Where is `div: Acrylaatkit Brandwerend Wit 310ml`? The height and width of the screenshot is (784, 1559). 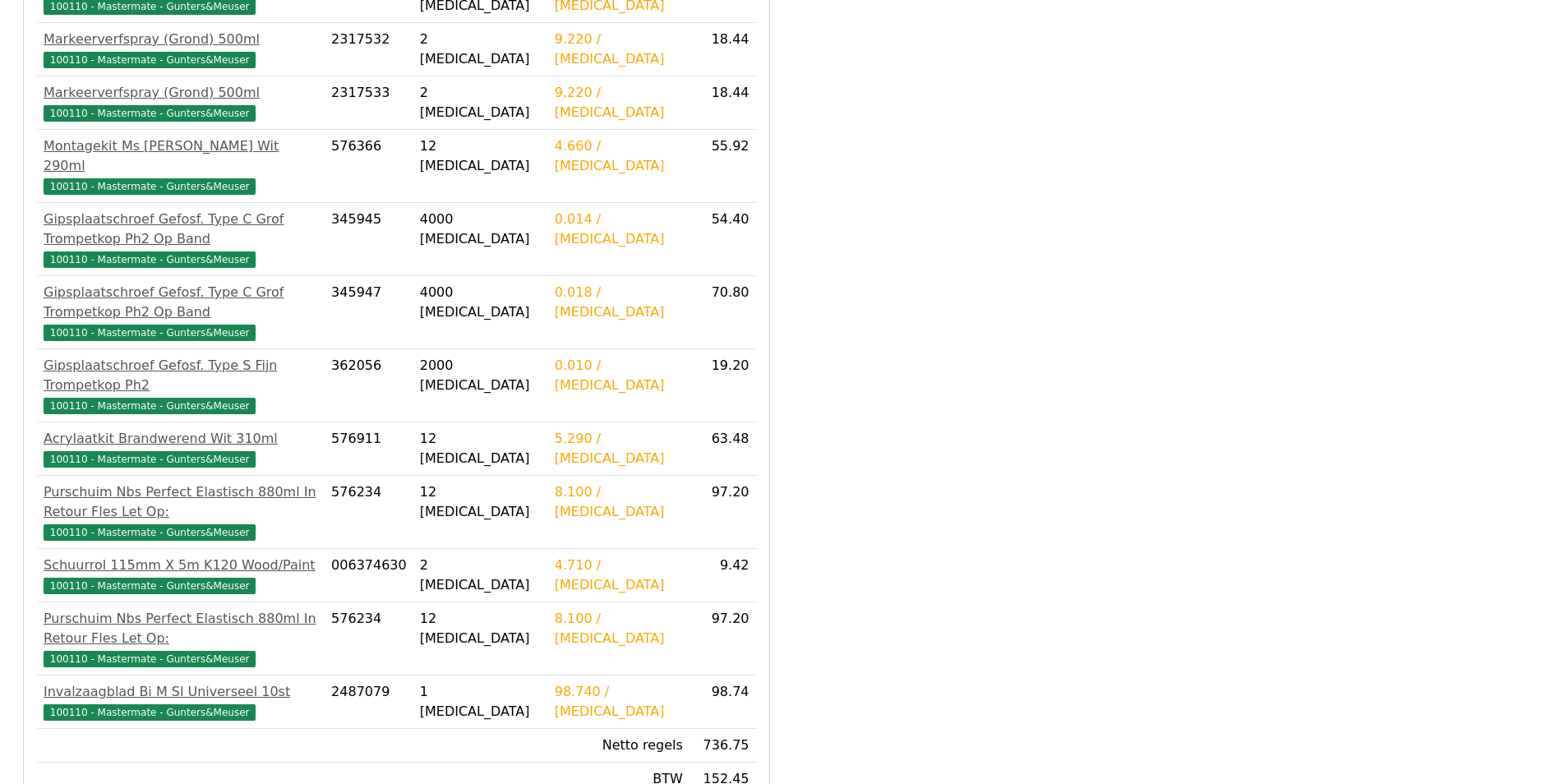 div: Acrylaatkit Brandwerend Wit 310ml is located at coordinates (181, 439).